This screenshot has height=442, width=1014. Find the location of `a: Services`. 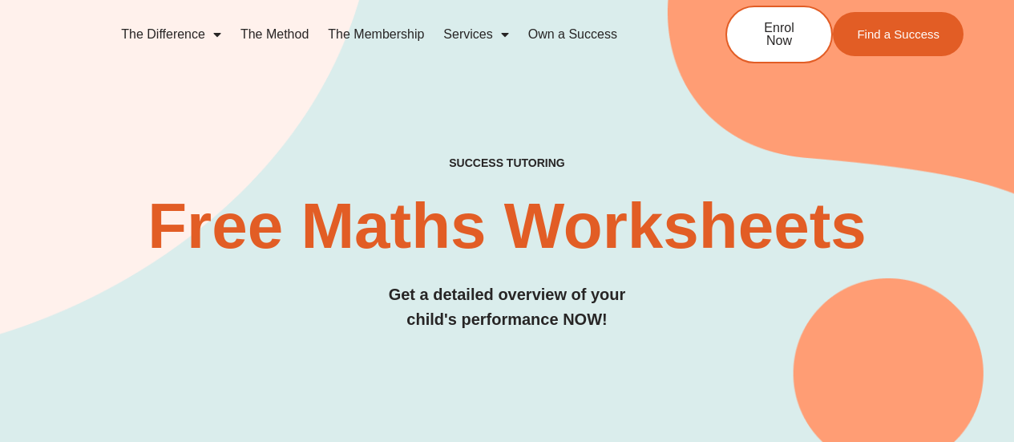

a: Services is located at coordinates (475, 34).